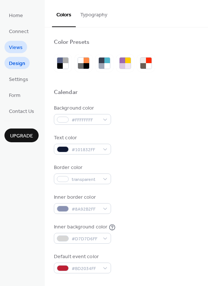  I want to click on span: Settings, so click(19, 79).